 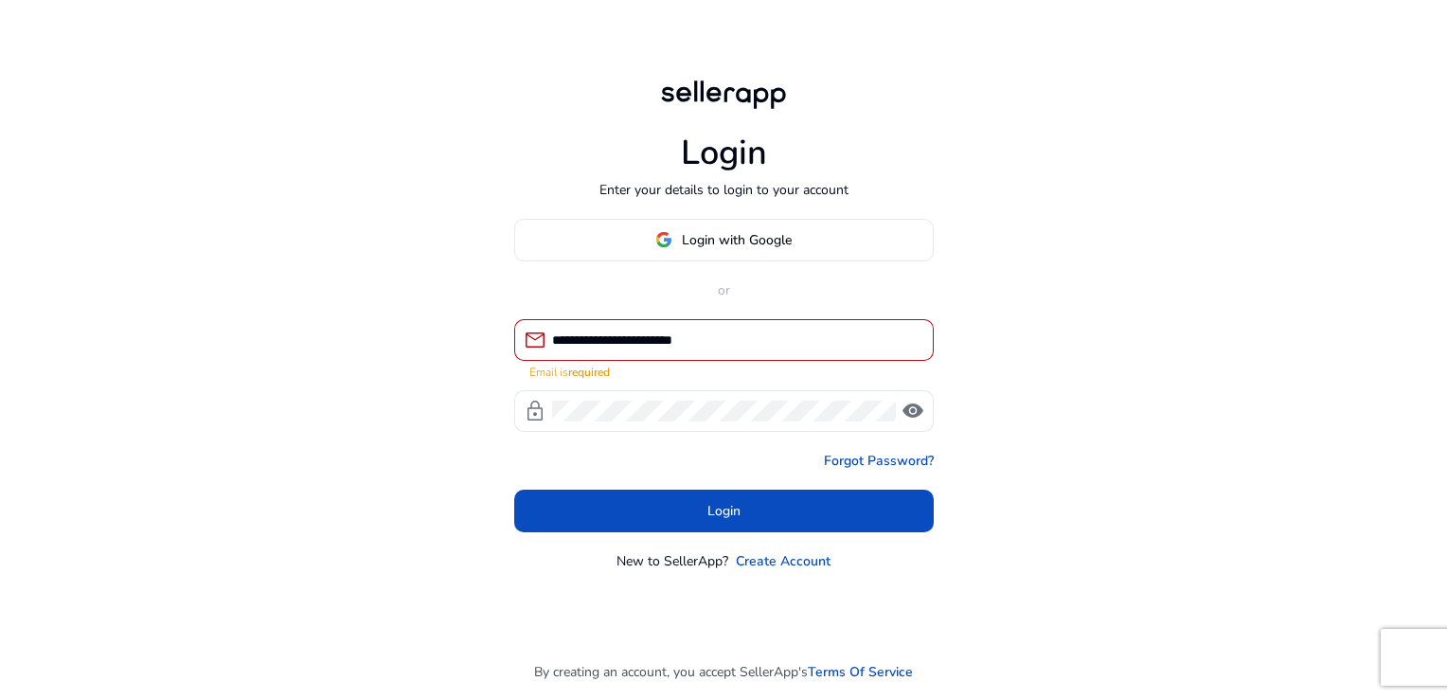 What do you see at coordinates (783, 561) in the screenshot?
I see `a: Create Account` at bounding box center [783, 561].